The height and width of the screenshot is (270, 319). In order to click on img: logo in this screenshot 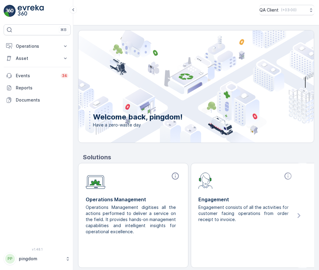, I will do `click(10, 11)`.